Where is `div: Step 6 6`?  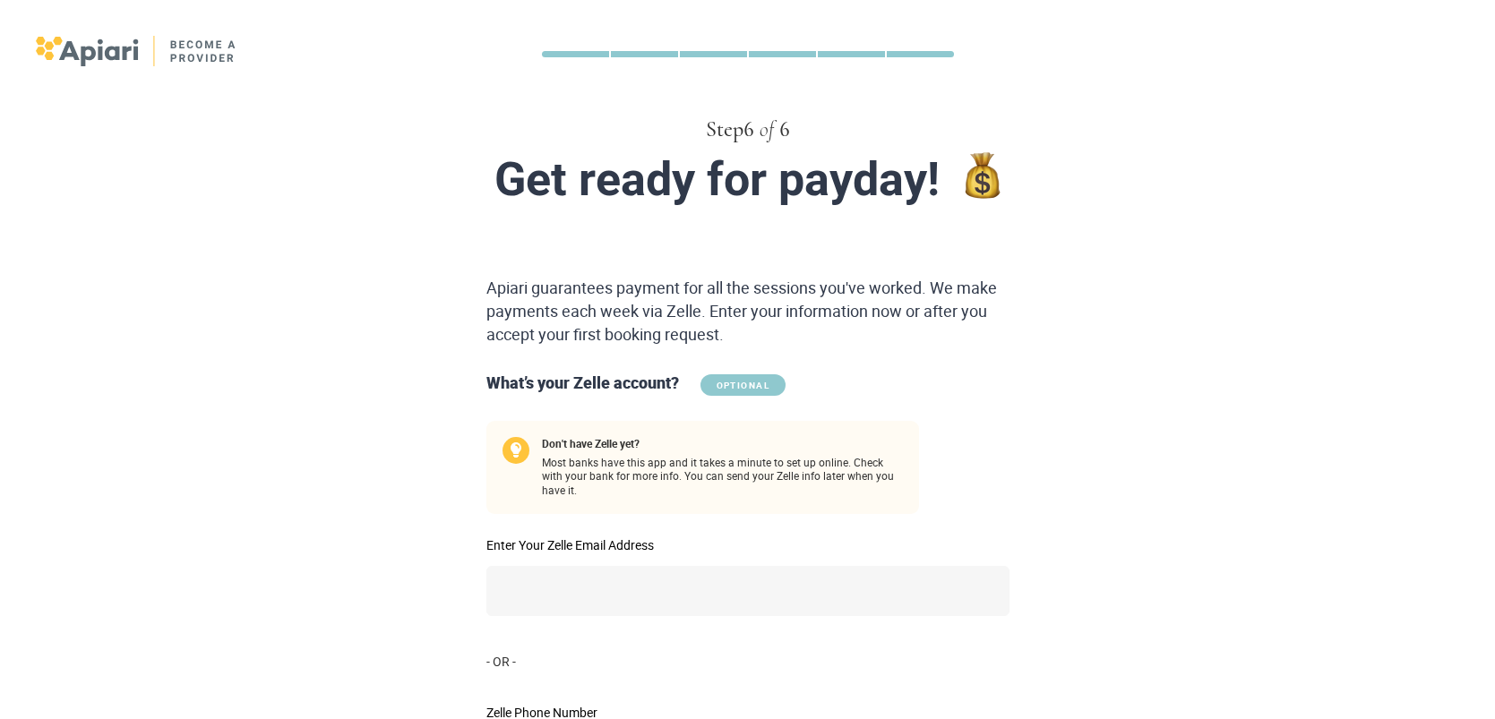
div: Step 6 6 is located at coordinates (748, 130).